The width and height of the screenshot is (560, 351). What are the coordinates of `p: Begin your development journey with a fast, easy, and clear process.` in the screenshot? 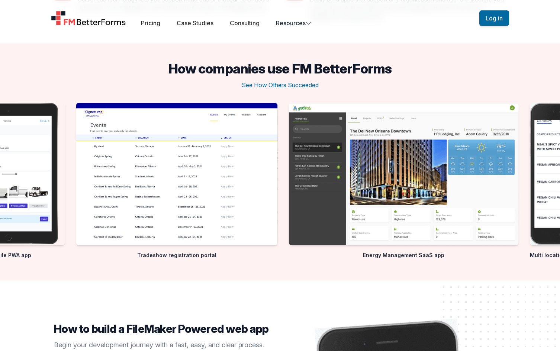 It's located at (164, 346).